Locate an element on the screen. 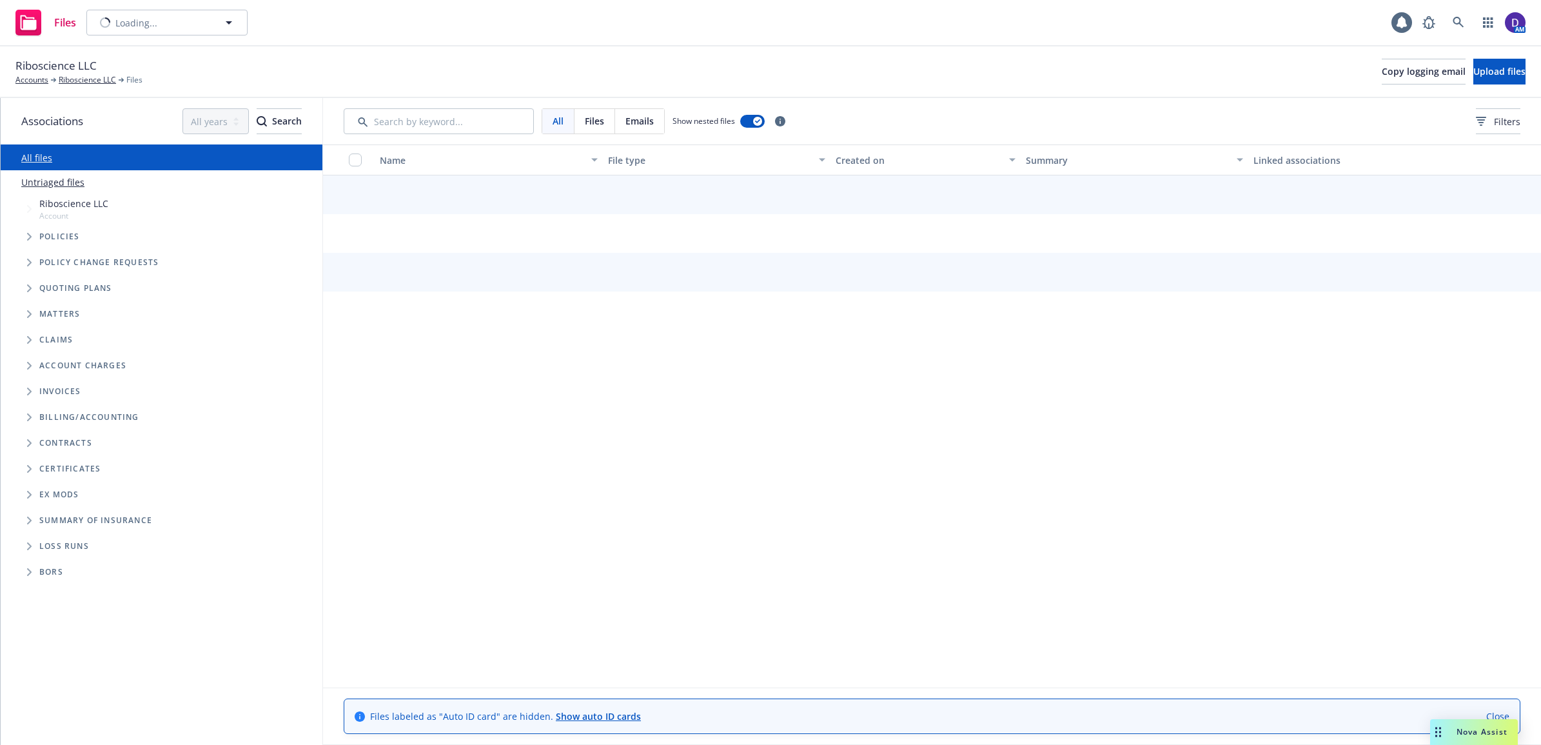 This screenshot has width=1541, height=745. a: Report a Bug is located at coordinates (1429, 23).